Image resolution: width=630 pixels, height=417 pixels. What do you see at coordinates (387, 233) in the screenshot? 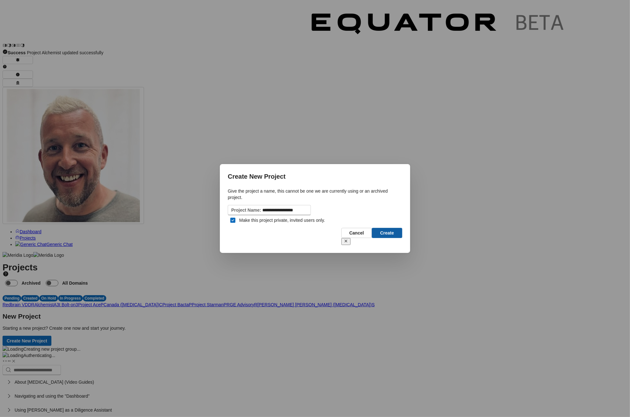
I see `button: Create` at bounding box center [387, 233].